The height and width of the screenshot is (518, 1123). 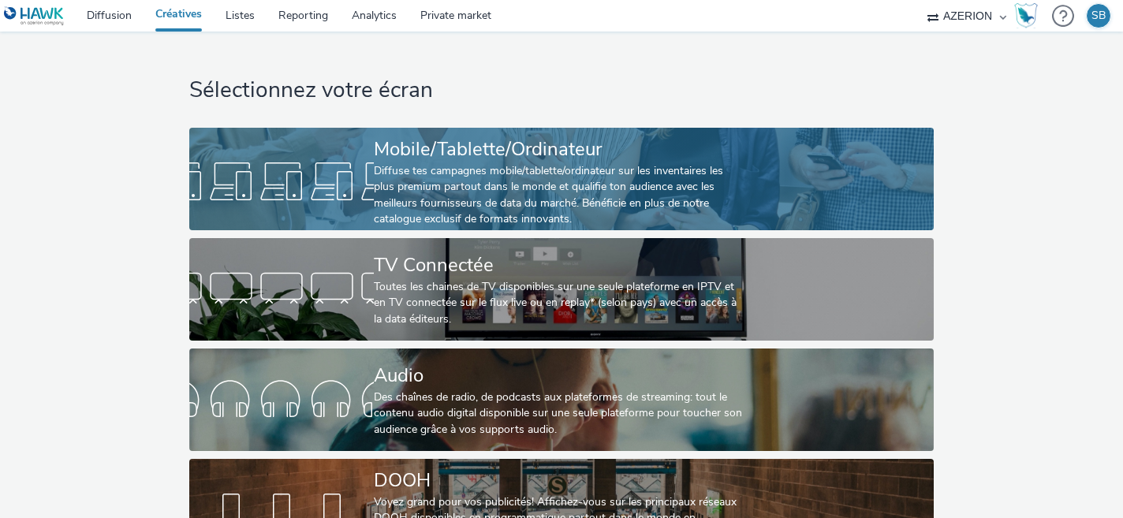 What do you see at coordinates (1026, 16) in the screenshot?
I see `div: Hawk Academy` at bounding box center [1026, 16].